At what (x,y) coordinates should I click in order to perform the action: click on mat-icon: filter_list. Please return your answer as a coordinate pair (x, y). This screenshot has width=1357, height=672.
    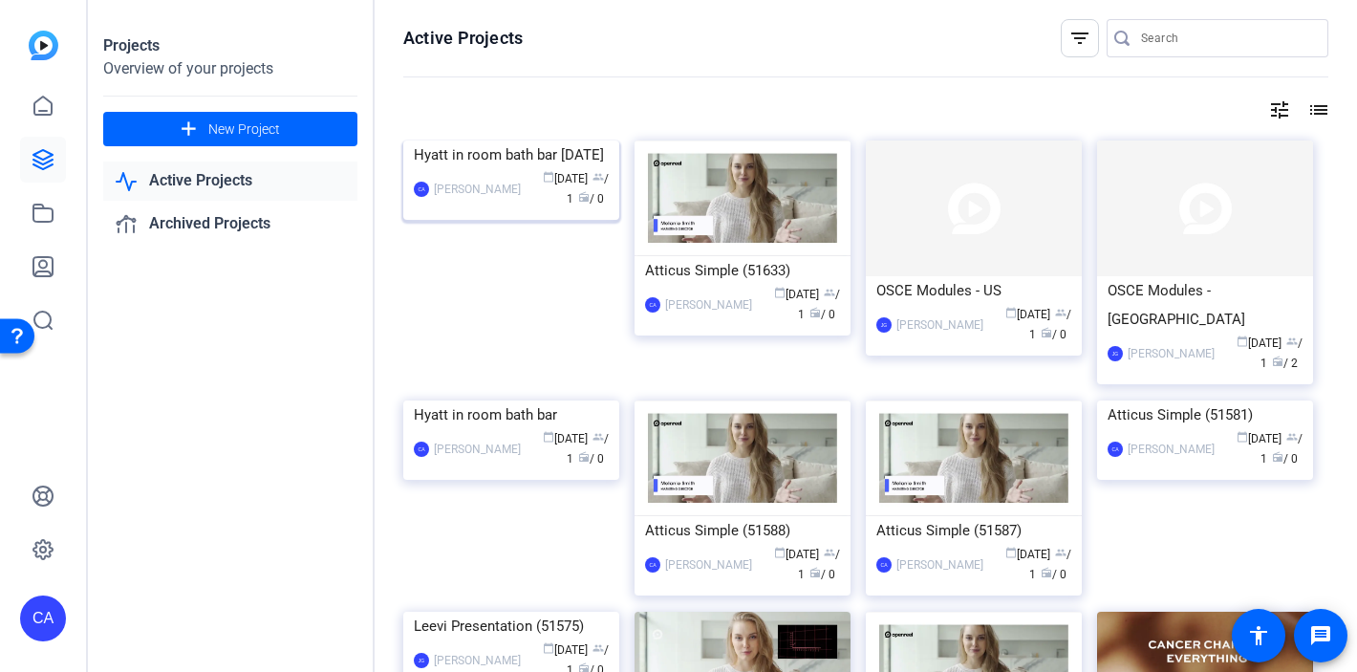
    Looking at the image, I should click on (1080, 38).